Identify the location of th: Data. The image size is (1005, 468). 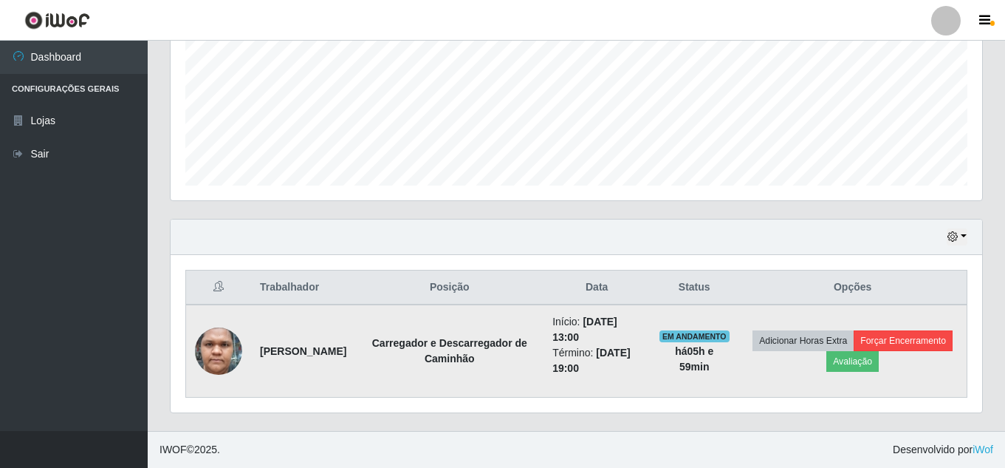
(597, 287).